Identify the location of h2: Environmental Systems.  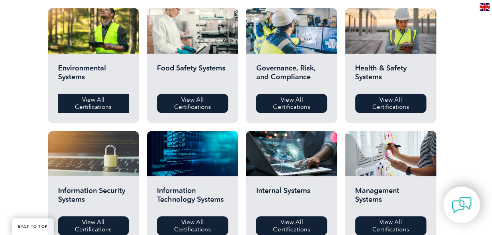
(94, 76).